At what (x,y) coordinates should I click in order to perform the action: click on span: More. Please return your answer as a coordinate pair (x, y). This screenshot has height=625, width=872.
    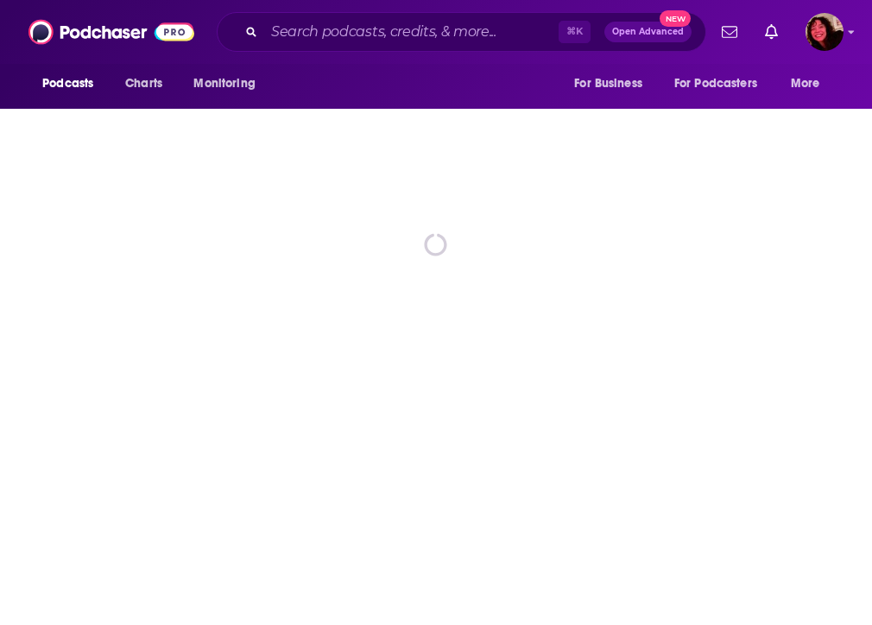
    Looking at the image, I should click on (806, 84).